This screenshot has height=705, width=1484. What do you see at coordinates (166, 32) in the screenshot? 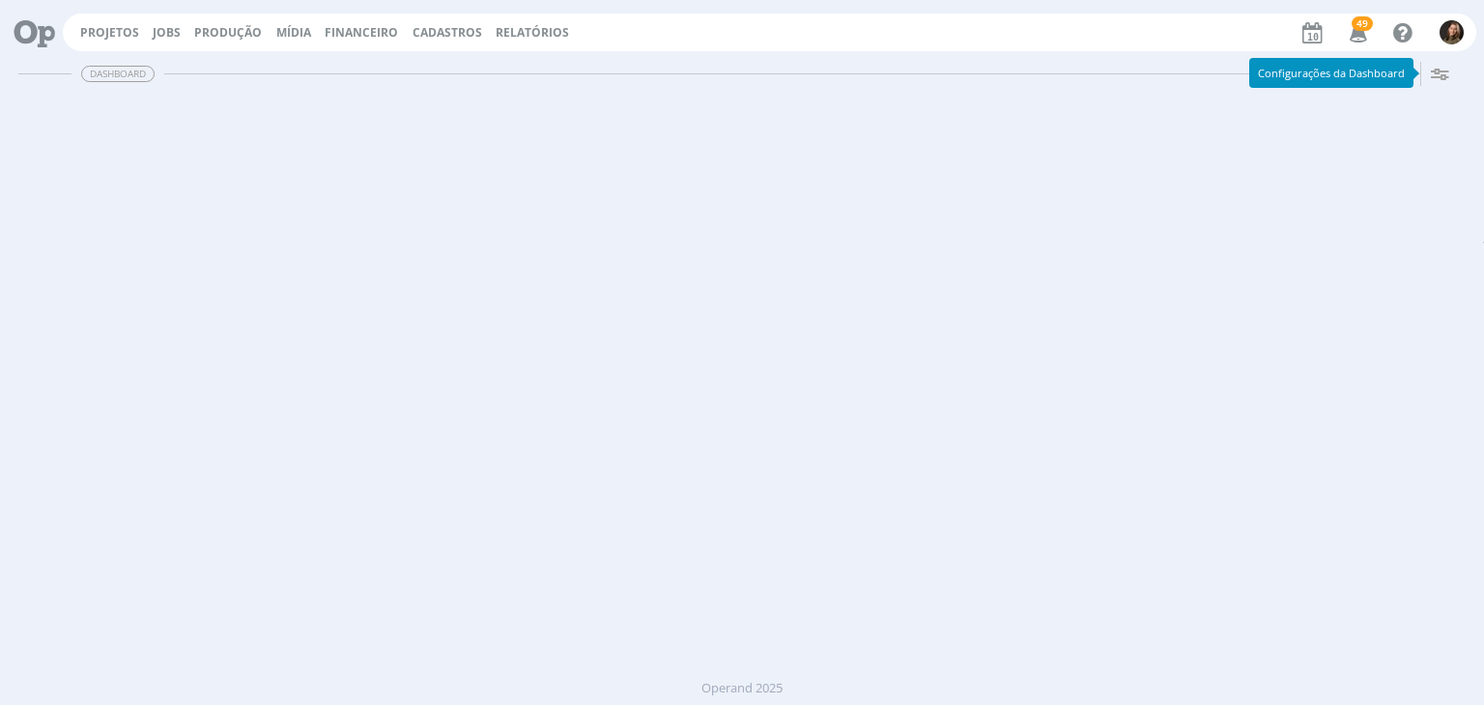
I see `a: Jobs` at bounding box center [166, 32].